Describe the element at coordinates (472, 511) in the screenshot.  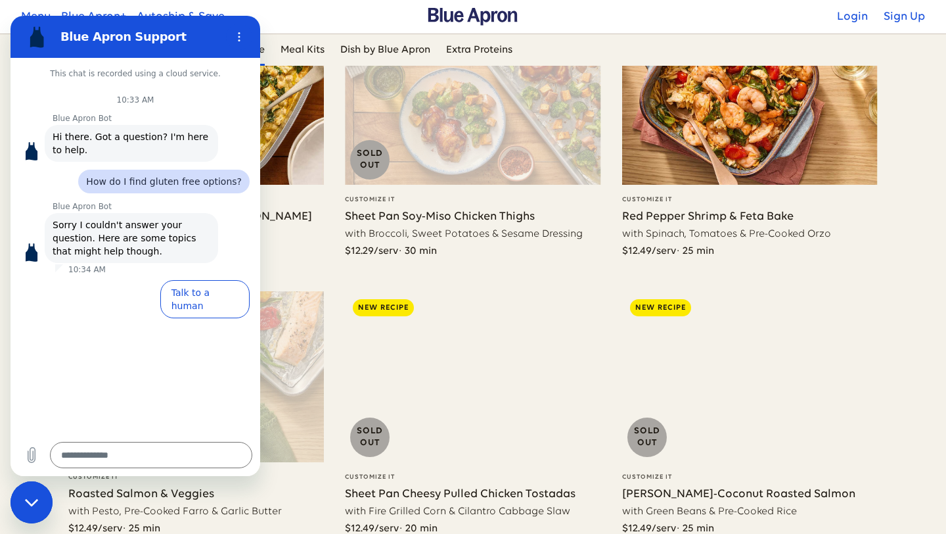
I see `p: with Fire Grilled Corn & Cilantro Cabbage Slaw` at that location.